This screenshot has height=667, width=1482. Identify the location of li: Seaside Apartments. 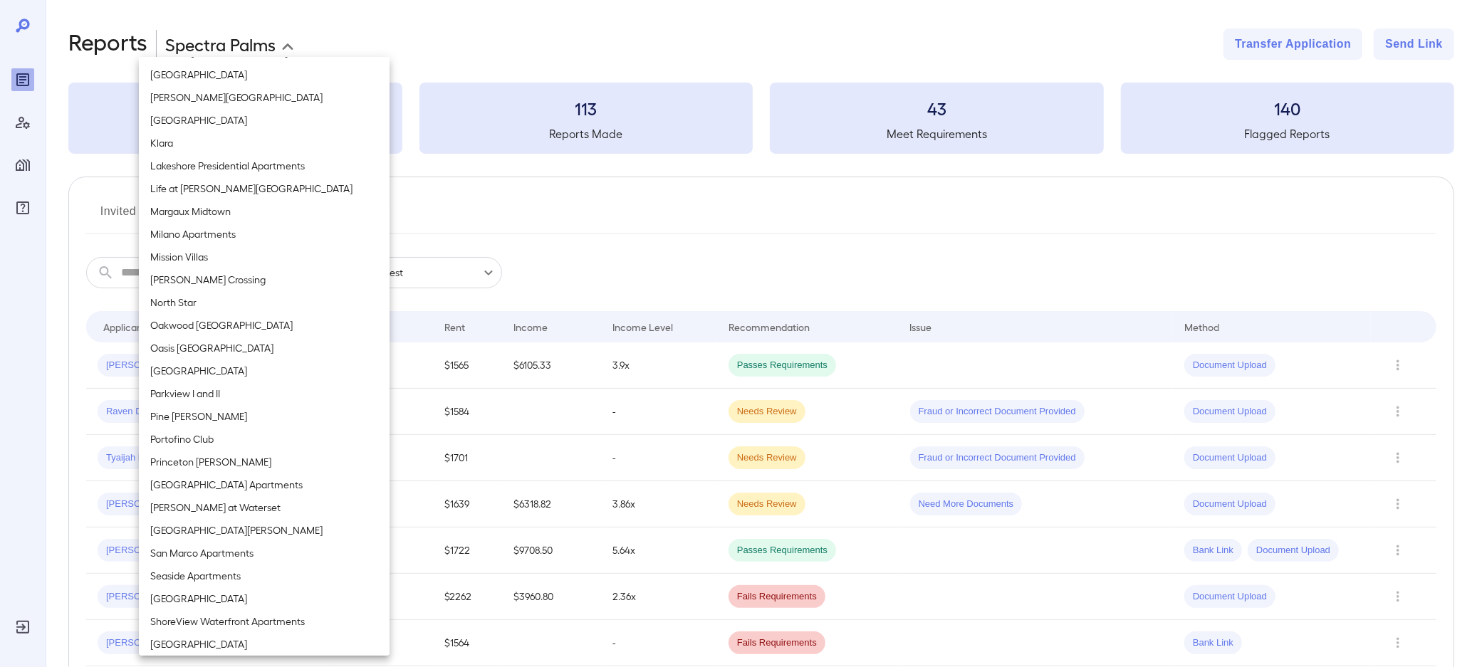
(264, 576).